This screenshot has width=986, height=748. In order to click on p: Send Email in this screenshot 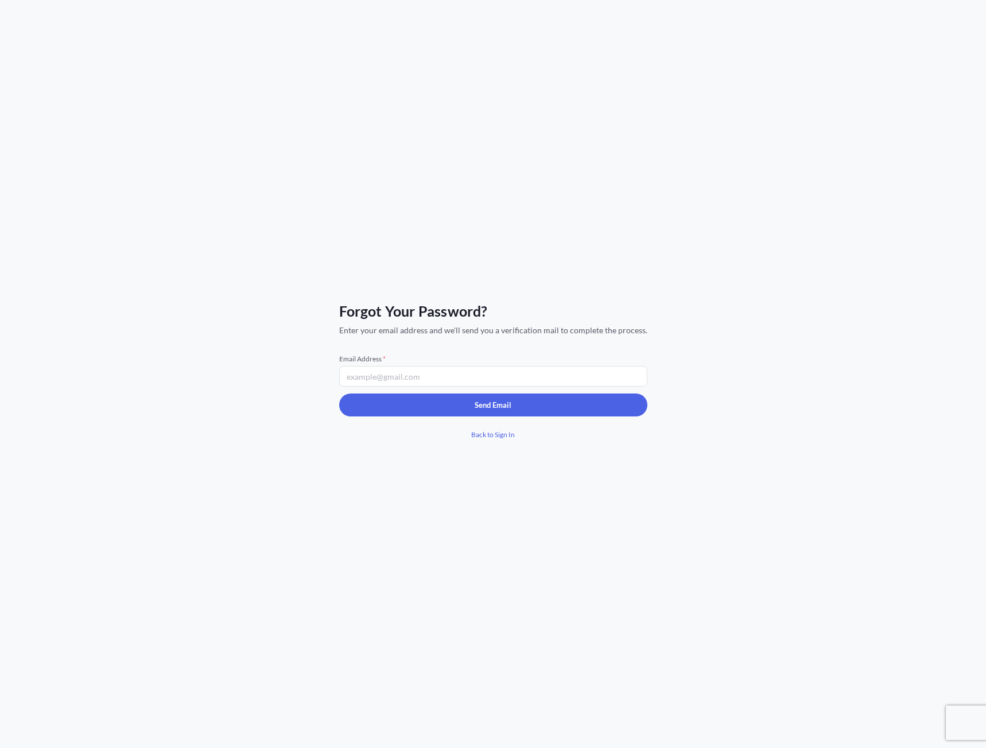, I will do `click(493, 405)`.